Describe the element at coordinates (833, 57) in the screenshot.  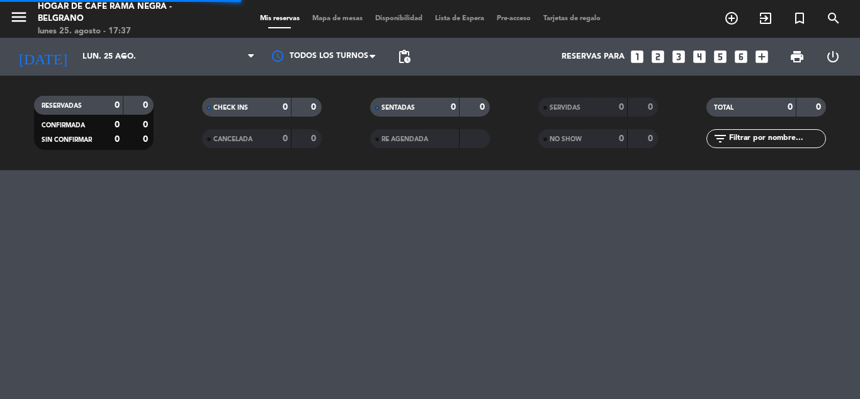
I see `i: power_settings_new` at that location.